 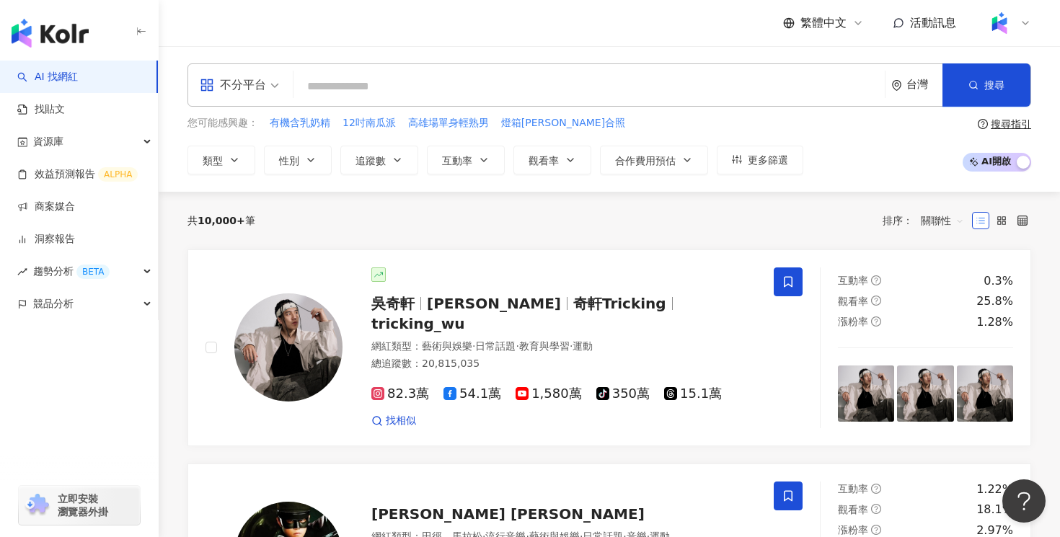 I want to click on span: 高雄場單身輕熟男, so click(x=448, y=123).